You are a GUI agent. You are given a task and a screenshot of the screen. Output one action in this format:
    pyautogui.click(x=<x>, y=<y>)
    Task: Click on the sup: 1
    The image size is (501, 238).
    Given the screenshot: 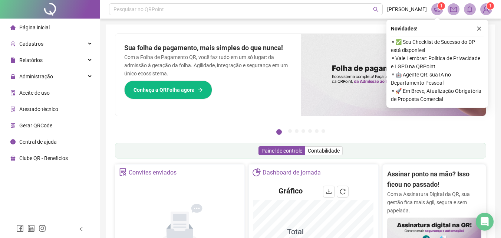 What is the action you would take?
    pyautogui.click(x=441, y=6)
    